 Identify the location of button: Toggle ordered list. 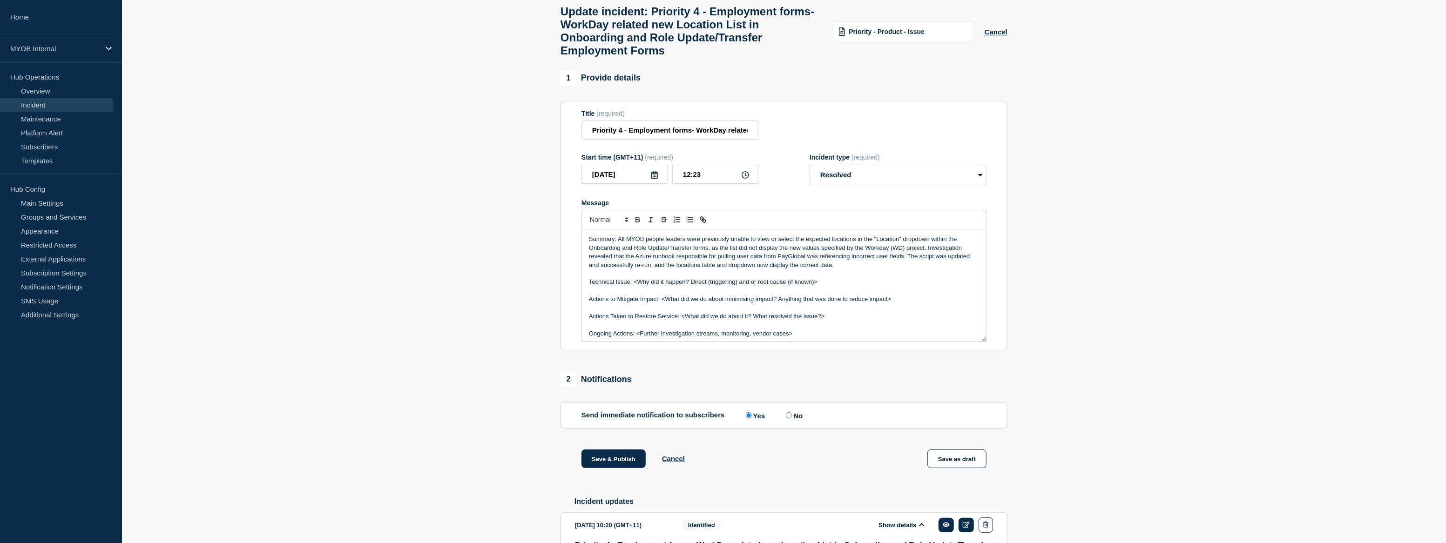
(677, 220).